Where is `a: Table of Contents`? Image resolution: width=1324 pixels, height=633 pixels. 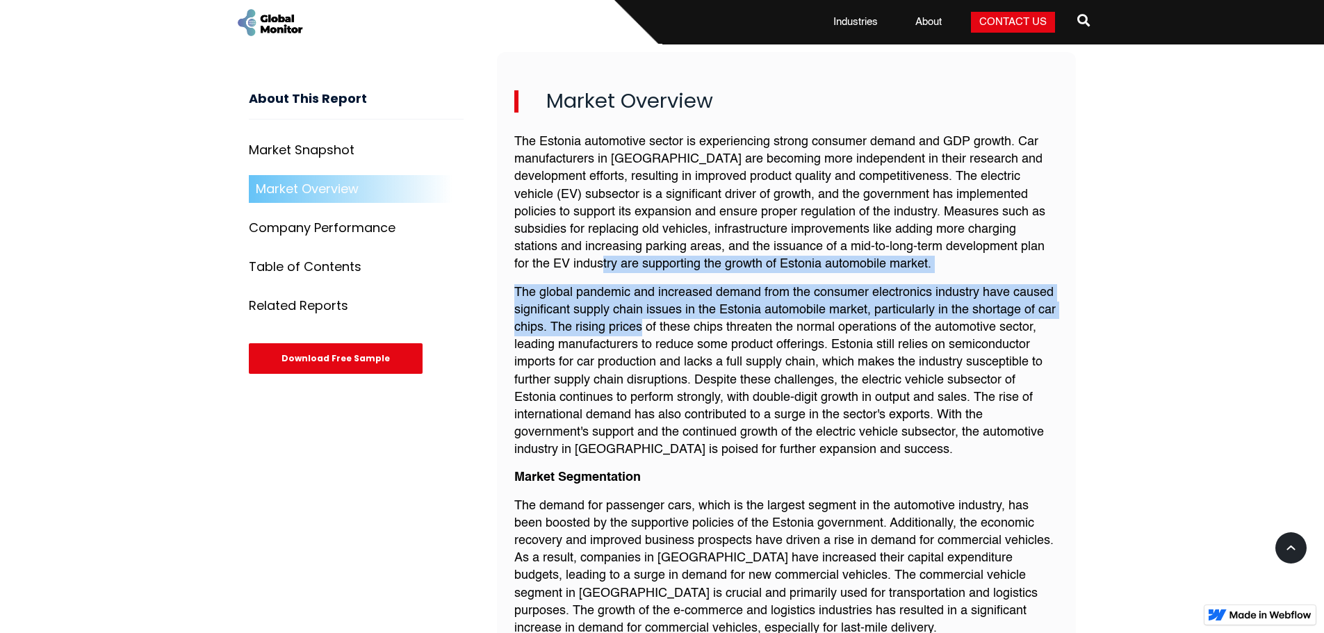 a: Table of Contents is located at coordinates (356, 268).